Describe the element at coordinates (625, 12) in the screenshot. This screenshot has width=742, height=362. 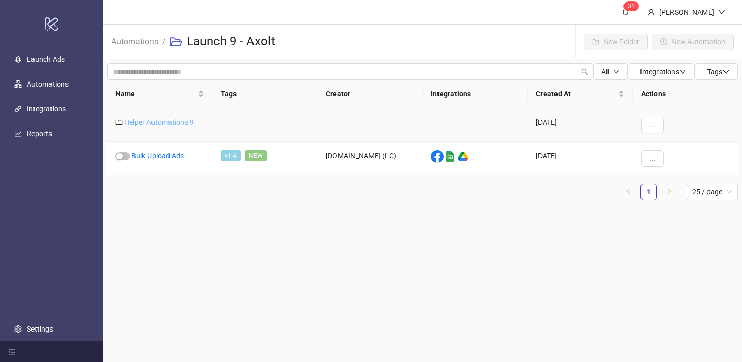
I see `span: bell` at that location.